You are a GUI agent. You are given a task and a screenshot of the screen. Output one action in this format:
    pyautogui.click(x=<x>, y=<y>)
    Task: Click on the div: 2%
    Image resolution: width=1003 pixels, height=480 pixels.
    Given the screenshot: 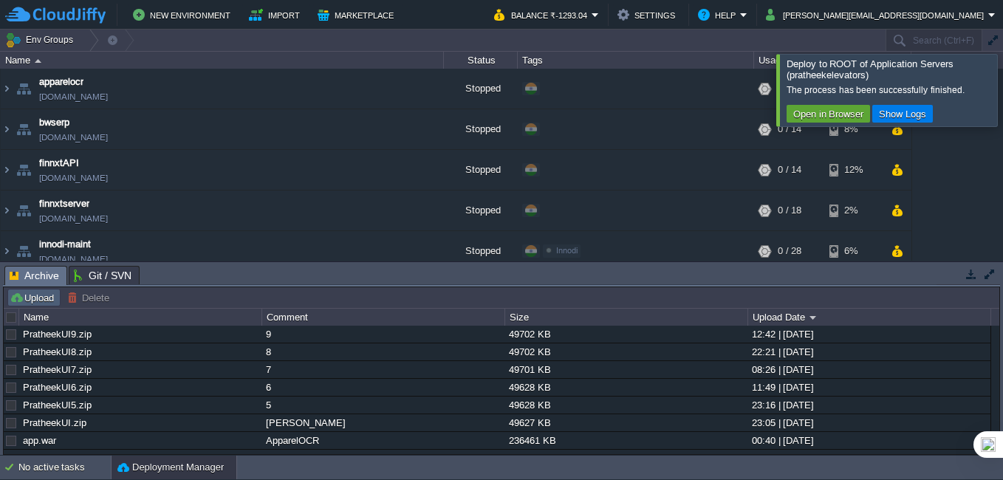 What is the action you would take?
    pyautogui.click(x=853, y=211)
    